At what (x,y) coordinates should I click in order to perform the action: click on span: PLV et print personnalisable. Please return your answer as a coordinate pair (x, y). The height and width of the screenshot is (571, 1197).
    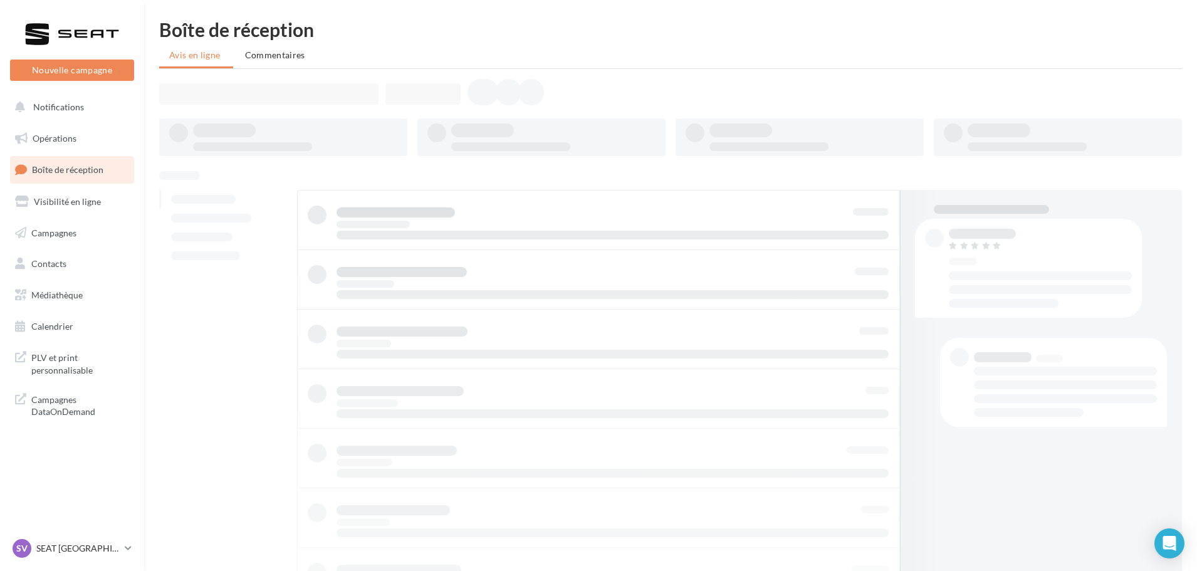
    Looking at the image, I should click on (80, 362).